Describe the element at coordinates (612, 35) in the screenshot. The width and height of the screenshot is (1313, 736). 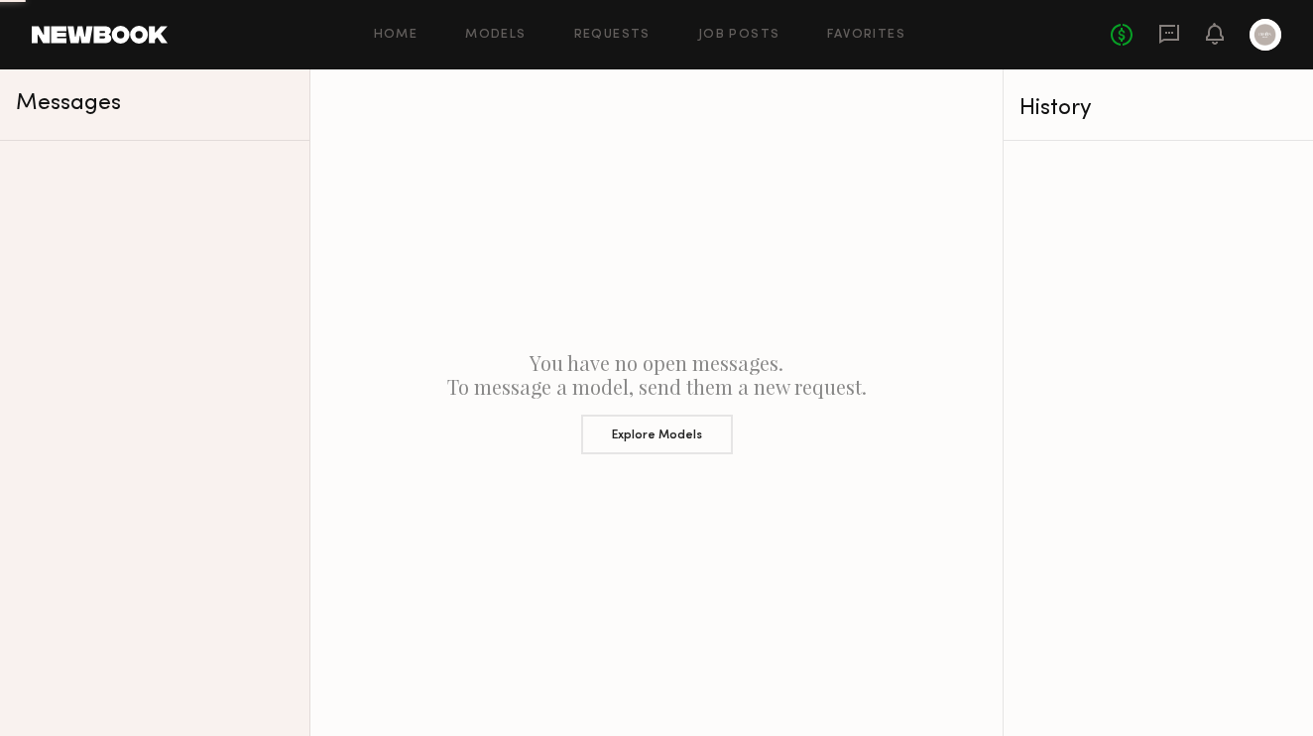
I see `a: Requests` at that location.